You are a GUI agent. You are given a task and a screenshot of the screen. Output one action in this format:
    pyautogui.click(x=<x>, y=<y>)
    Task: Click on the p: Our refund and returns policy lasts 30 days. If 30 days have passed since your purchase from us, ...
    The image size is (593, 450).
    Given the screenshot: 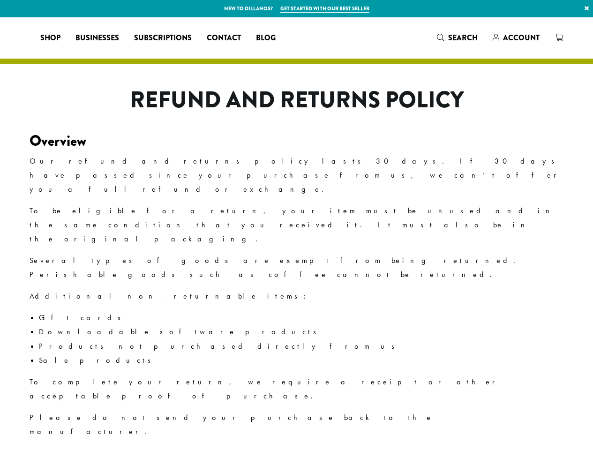 What is the action you would take?
    pyautogui.click(x=297, y=175)
    